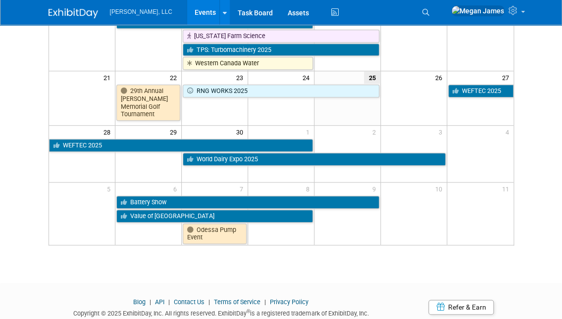 This screenshot has width=562, height=319. I want to click on img: Megan James, so click(478, 11).